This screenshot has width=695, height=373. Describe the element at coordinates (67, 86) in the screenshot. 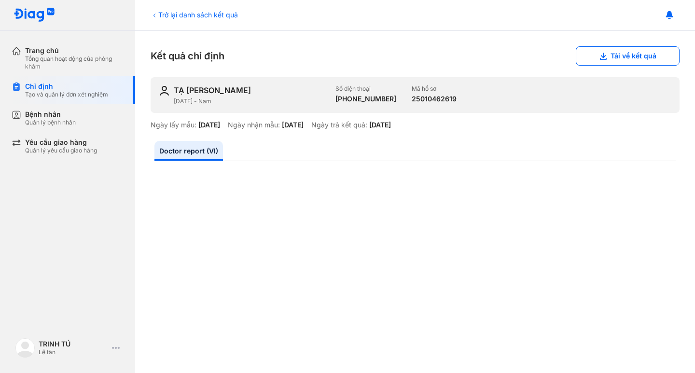

I see `div: Chỉ định` at that location.